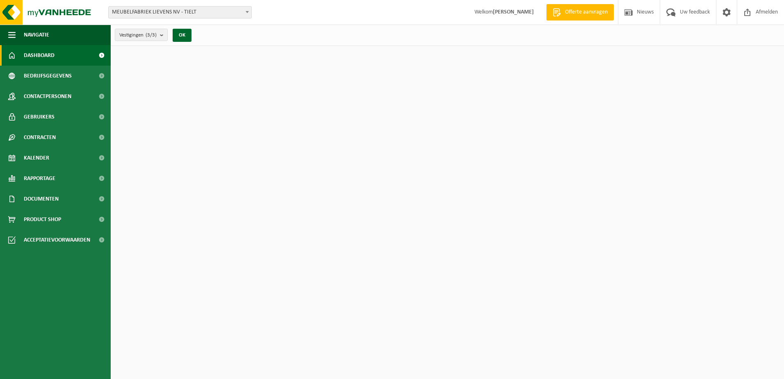 Image resolution: width=784 pixels, height=379 pixels. Describe the element at coordinates (39, 55) in the screenshot. I see `span: Dashboard` at that location.